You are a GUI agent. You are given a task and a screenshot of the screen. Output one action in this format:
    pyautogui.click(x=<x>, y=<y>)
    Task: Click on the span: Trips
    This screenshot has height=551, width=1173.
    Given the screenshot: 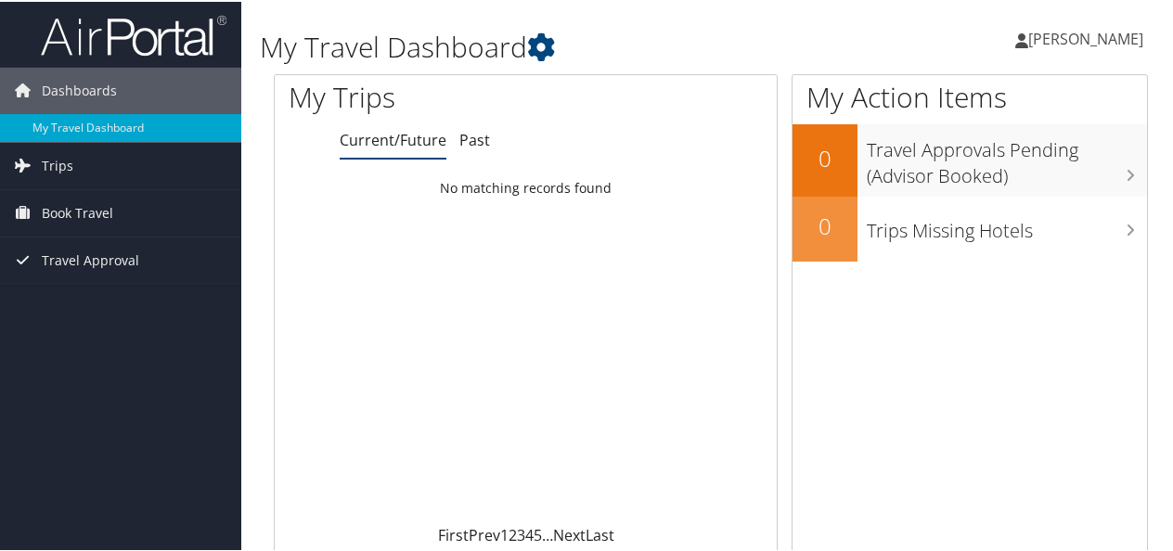 What is the action you would take?
    pyautogui.click(x=58, y=164)
    